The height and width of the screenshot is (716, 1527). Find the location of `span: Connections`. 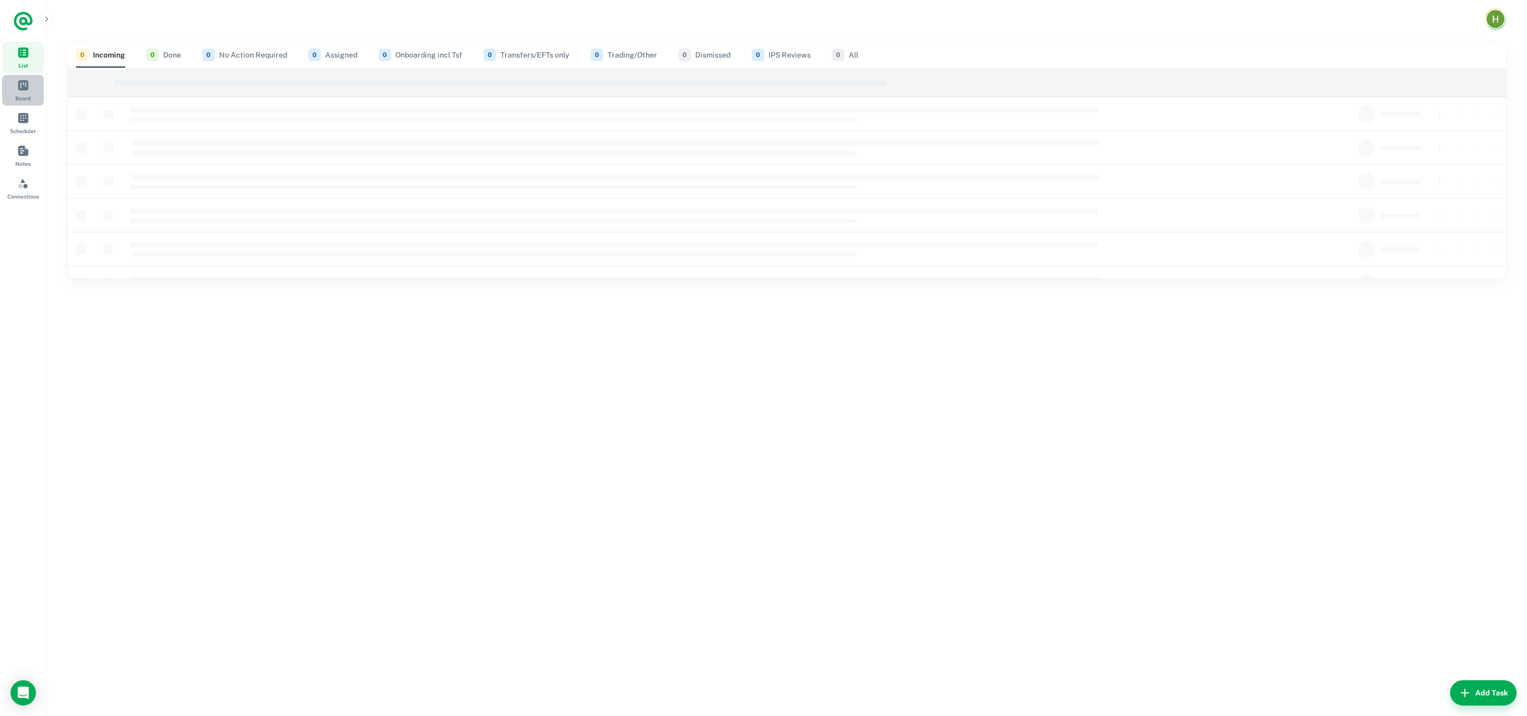

span: Connections is located at coordinates (23, 196).